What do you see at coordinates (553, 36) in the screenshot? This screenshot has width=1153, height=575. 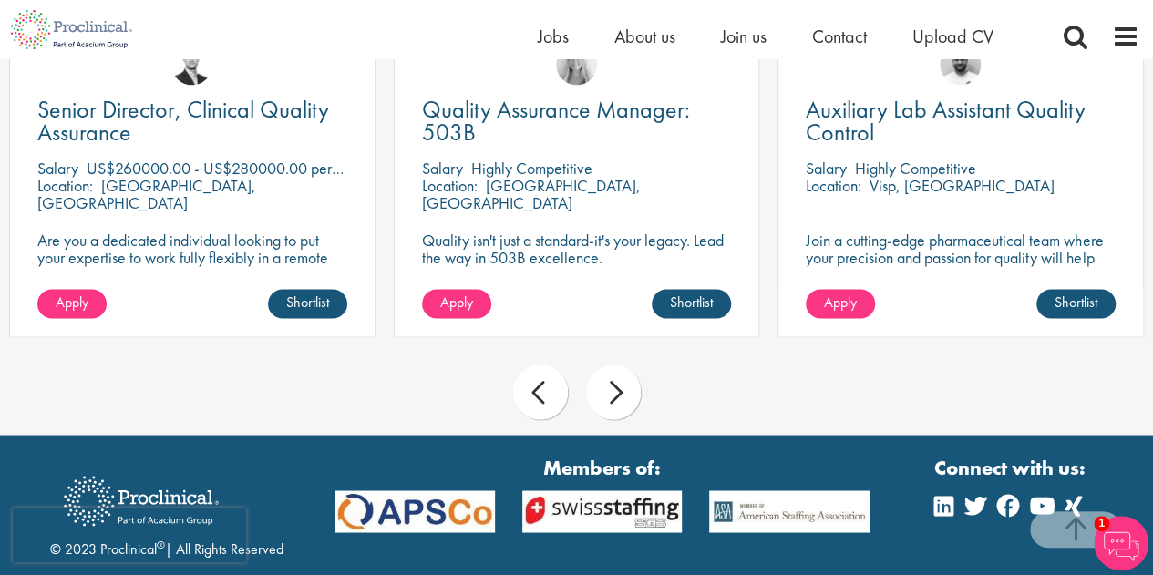 I see `a: Jobs` at bounding box center [553, 36].